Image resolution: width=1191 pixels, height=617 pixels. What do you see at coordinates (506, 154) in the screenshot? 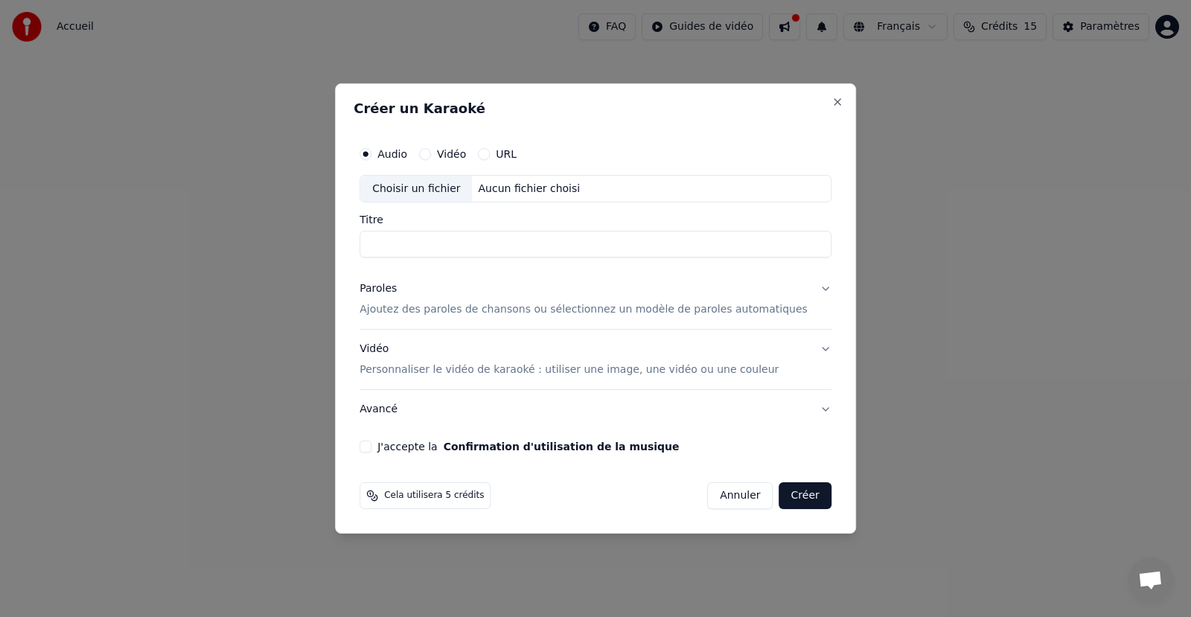
I see `label: URL` at bounding box center [506, 154].